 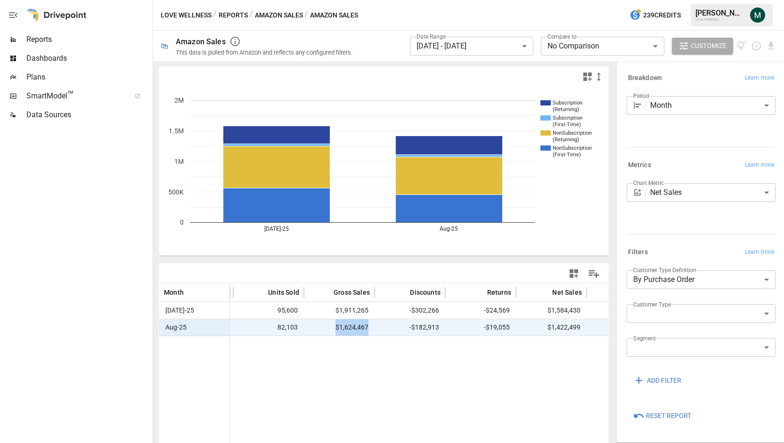 What do you see at coordinates (657, 381) in the screenshot?
I see `button: ADD FILTER` at bounding box center [657, 381].